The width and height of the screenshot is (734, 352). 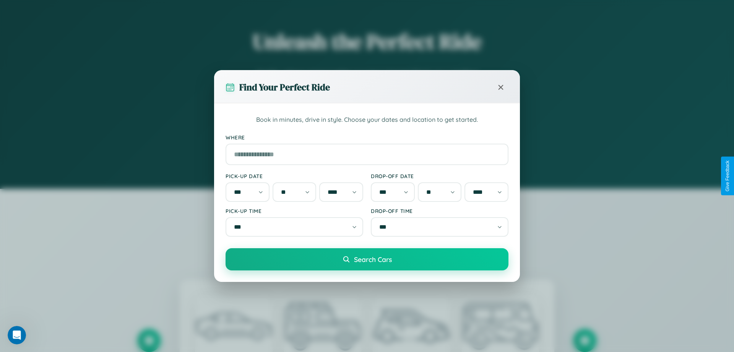 I want to click on span: Search Cars, so click(x=373, y=259).